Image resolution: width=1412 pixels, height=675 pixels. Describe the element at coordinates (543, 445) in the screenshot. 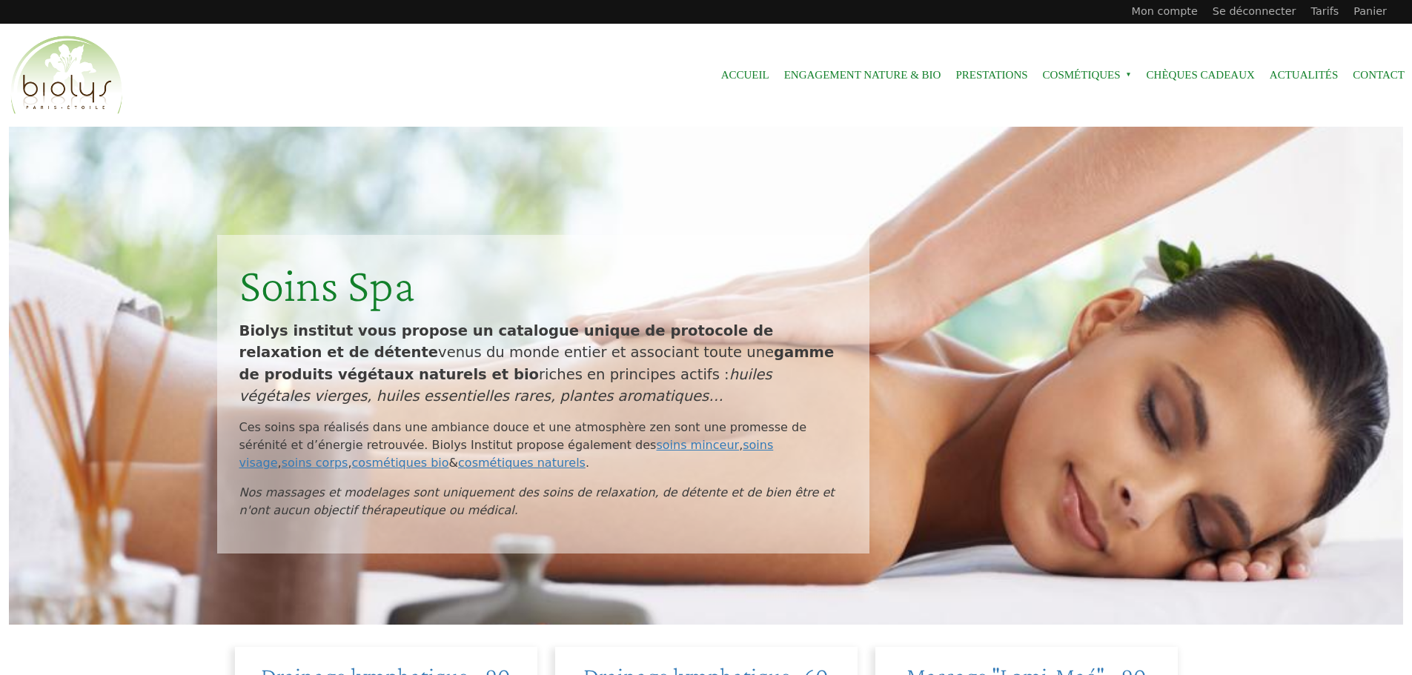

I see `p: Ces soins spa réalisés dans une ambiance douce et une atmosphère zen sont une promesse de sérénit...` at that location.